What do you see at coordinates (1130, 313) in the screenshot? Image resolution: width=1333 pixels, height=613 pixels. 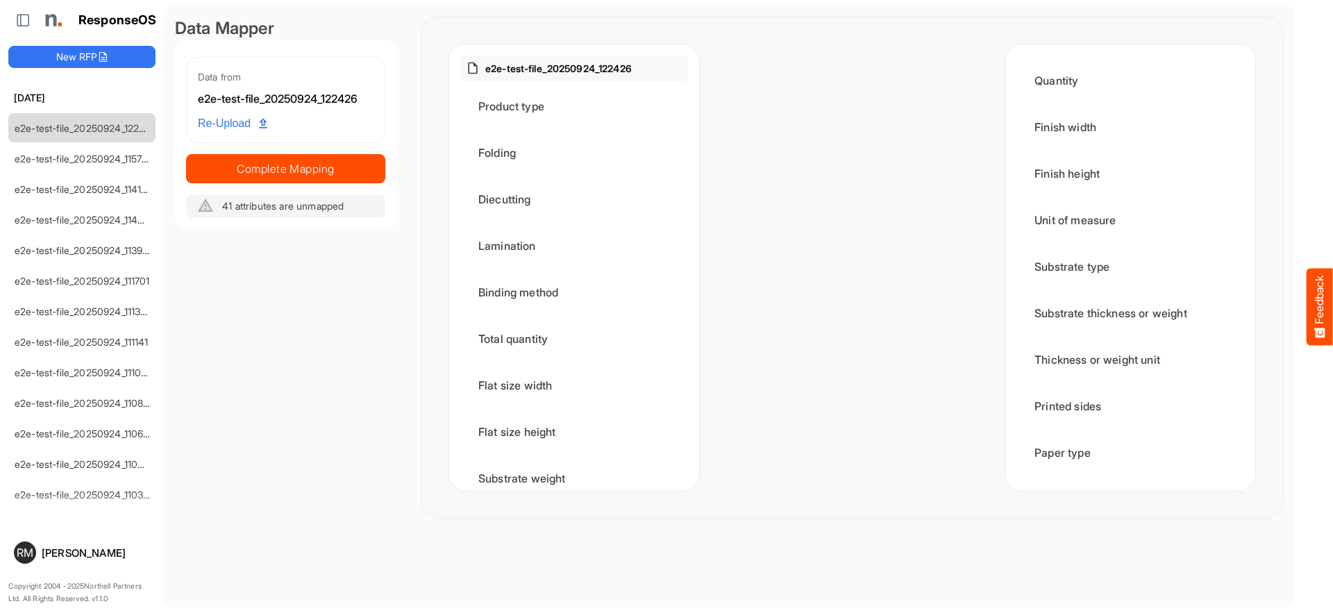 I see `div: Substrate thickness or weight` at bounding box center [1130, 313].